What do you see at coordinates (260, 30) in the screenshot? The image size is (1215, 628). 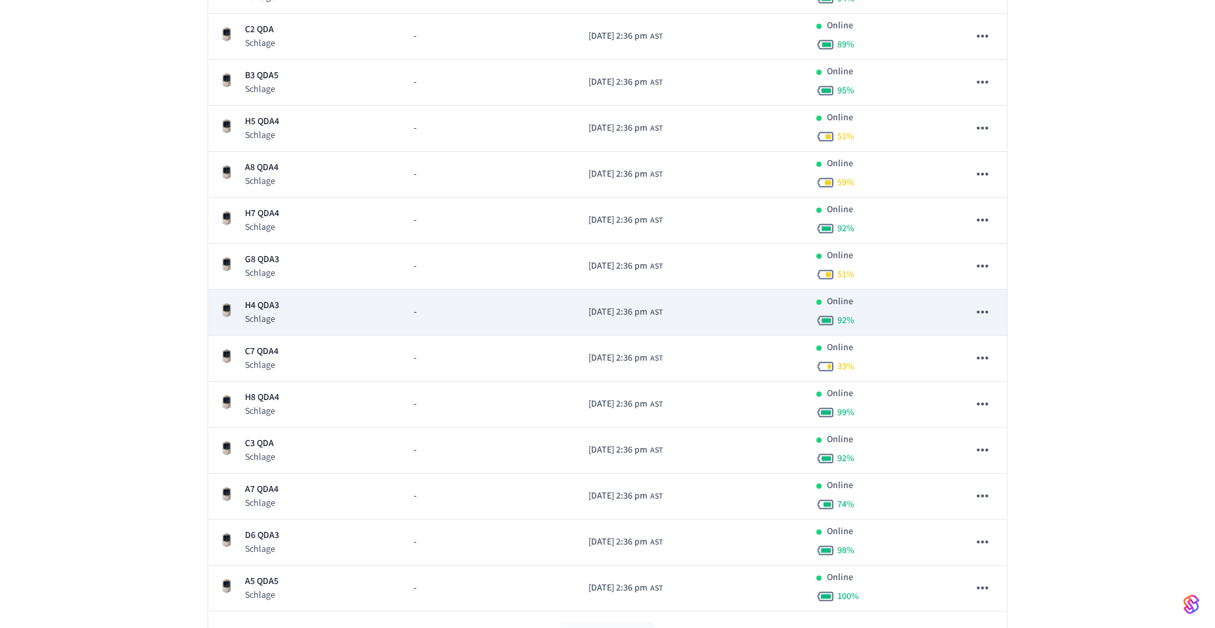 I see `p: C2 QDA` at bounding box center [260, 30].